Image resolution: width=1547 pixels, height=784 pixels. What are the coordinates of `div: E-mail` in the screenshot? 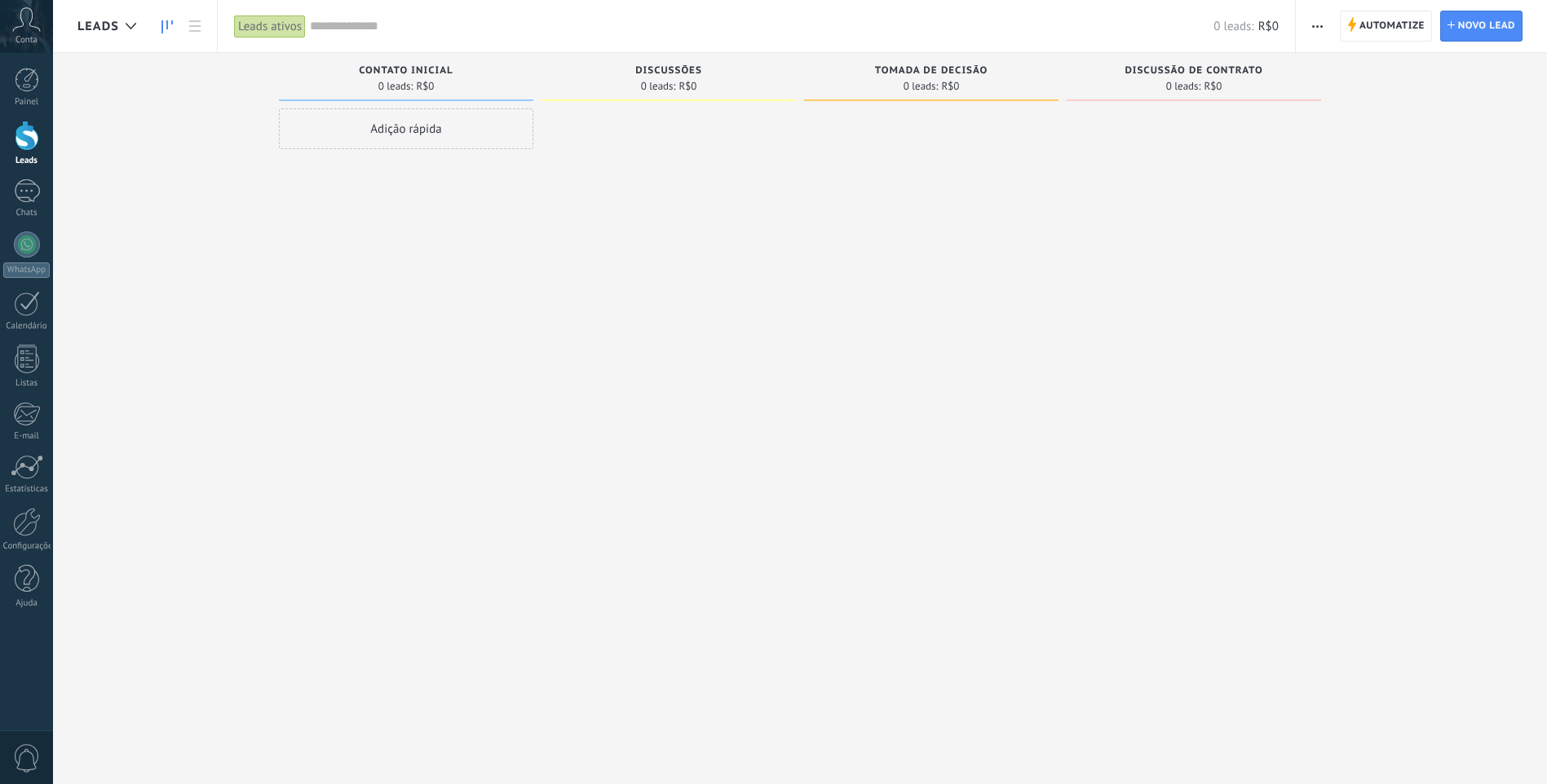 It's located at (27, 435).